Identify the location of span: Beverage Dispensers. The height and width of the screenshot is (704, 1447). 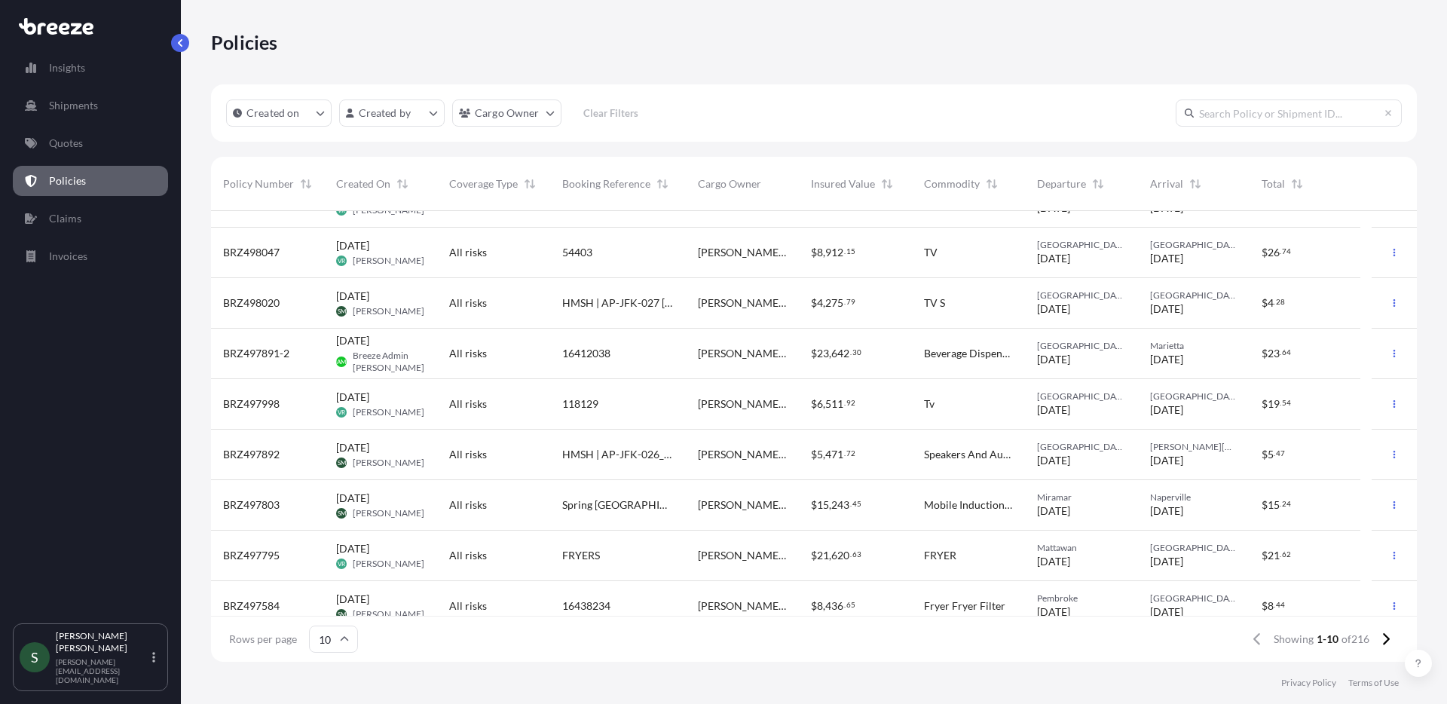
(968, 353).